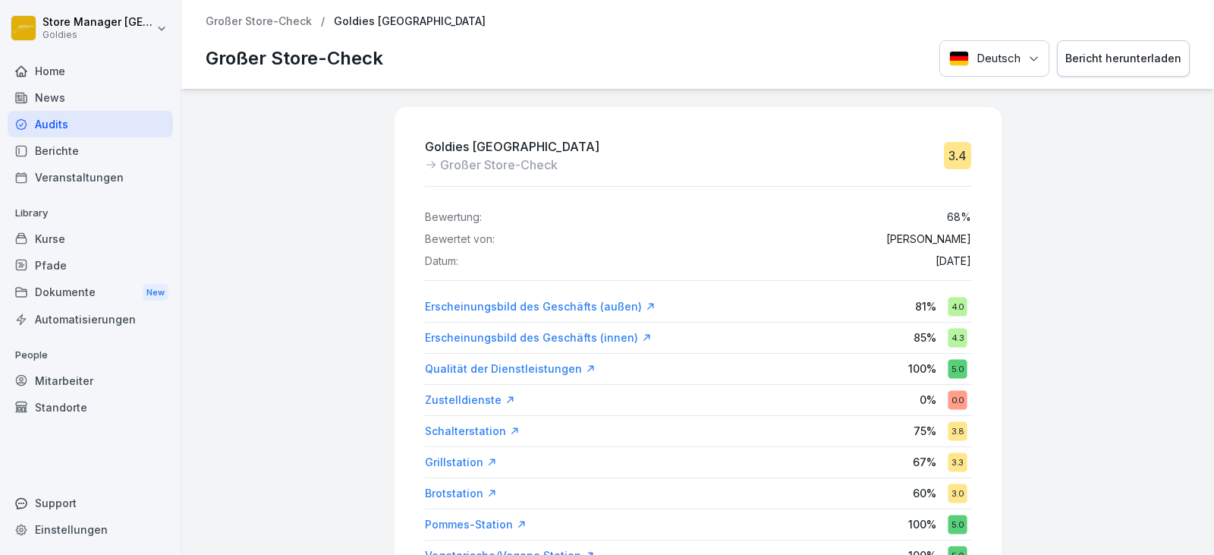 The image size is (1214, 555). I want to click on p: 67 %, so click(924, 461).